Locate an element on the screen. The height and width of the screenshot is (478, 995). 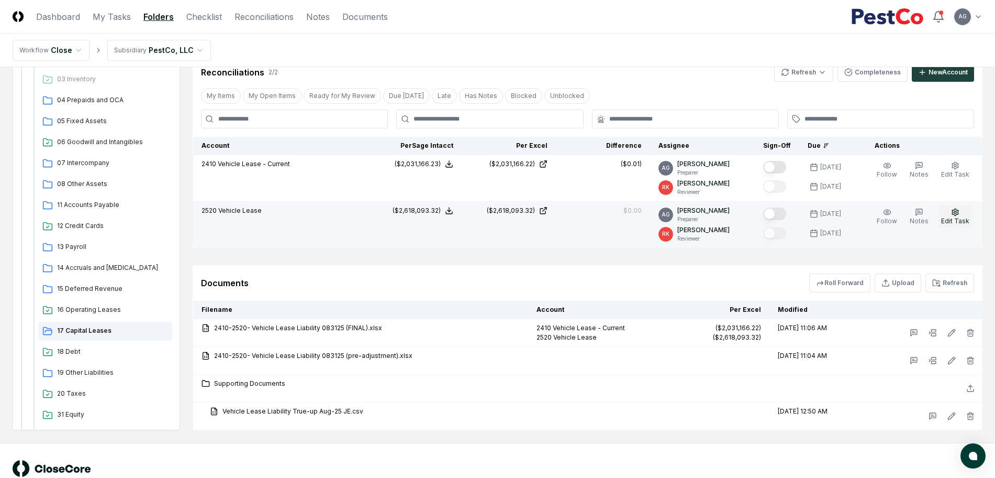
div: Reconciliations is located at coordinates (232, 72).